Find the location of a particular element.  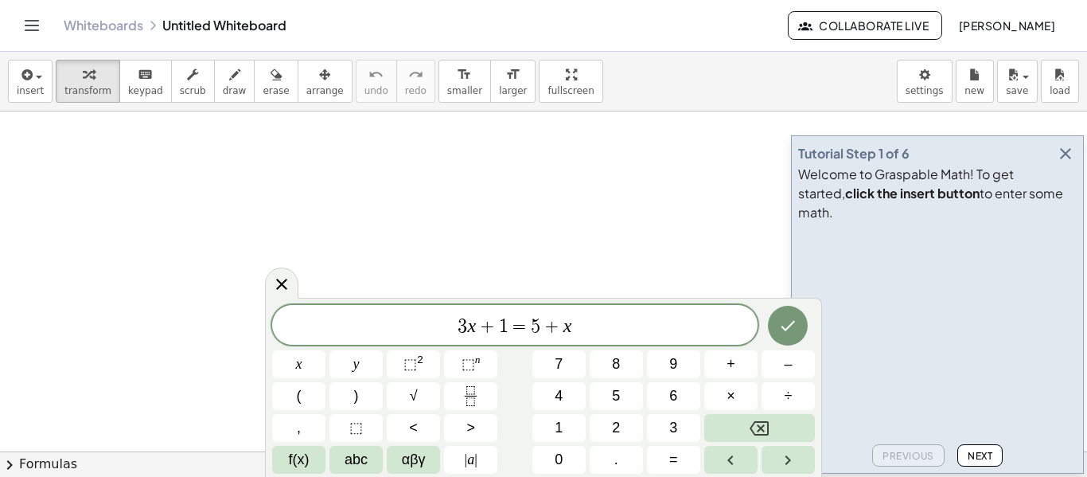

span: abc is located at coordinates (356, 459).